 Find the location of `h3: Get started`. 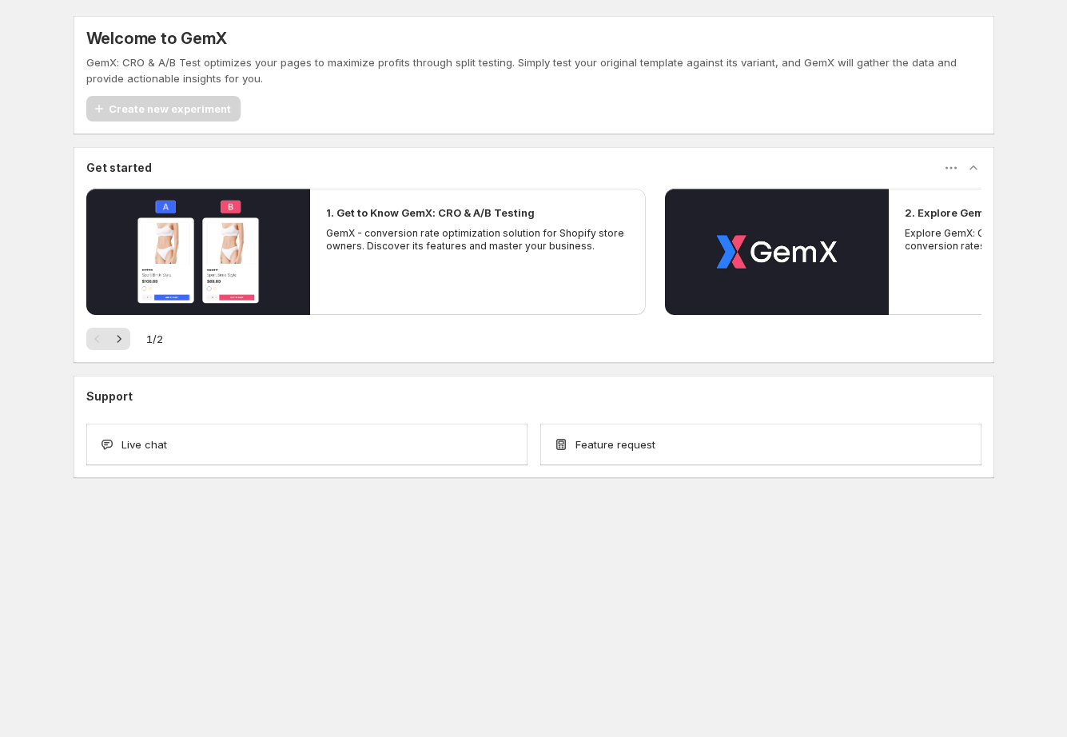

h3: Get started is located at coordinates (119, 168).